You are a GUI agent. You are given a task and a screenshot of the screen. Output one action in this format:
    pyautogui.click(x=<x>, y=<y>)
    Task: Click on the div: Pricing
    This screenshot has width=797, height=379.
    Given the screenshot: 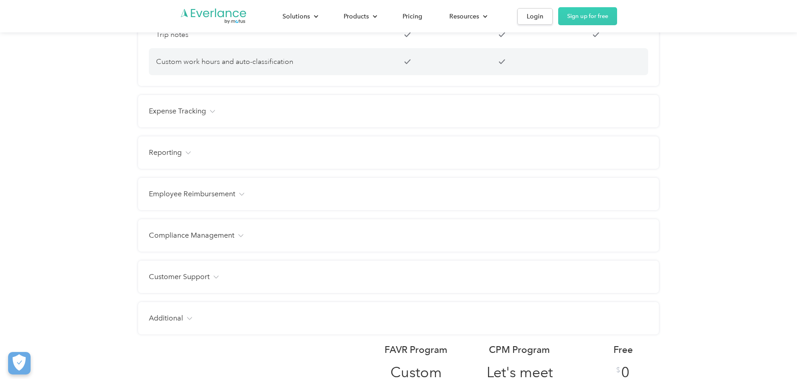 What is the action you would take?
    pyautogui.click(x=412, y=16)
    